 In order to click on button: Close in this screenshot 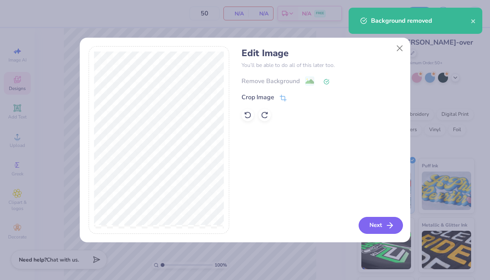, I will do `click(400, 48)`.